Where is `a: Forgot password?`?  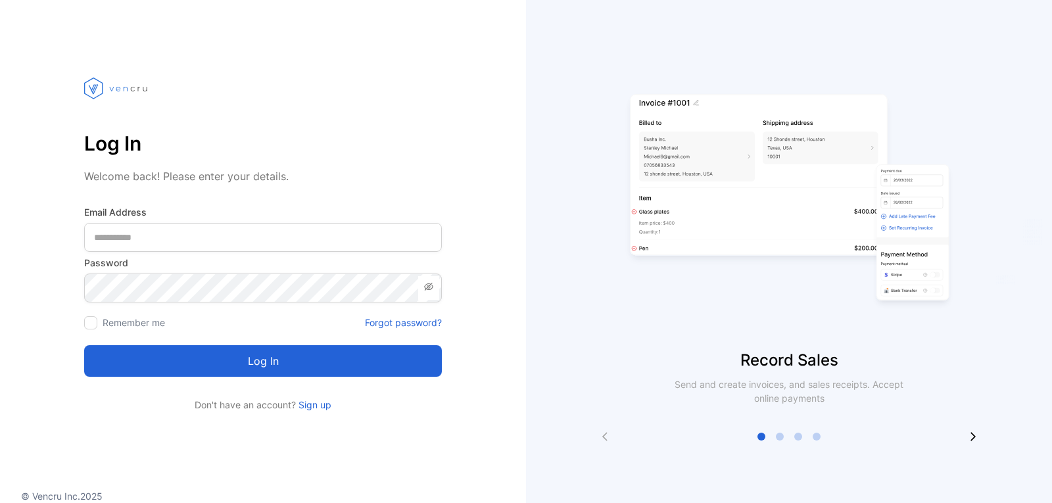 a: Forgot password? is located at coordinates (403, 322).